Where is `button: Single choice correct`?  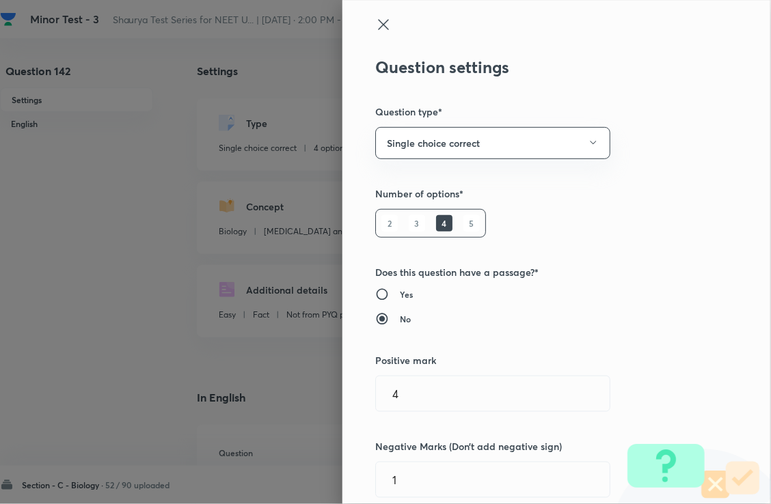 button: Single choice correct is located at coordinates (493, 143).